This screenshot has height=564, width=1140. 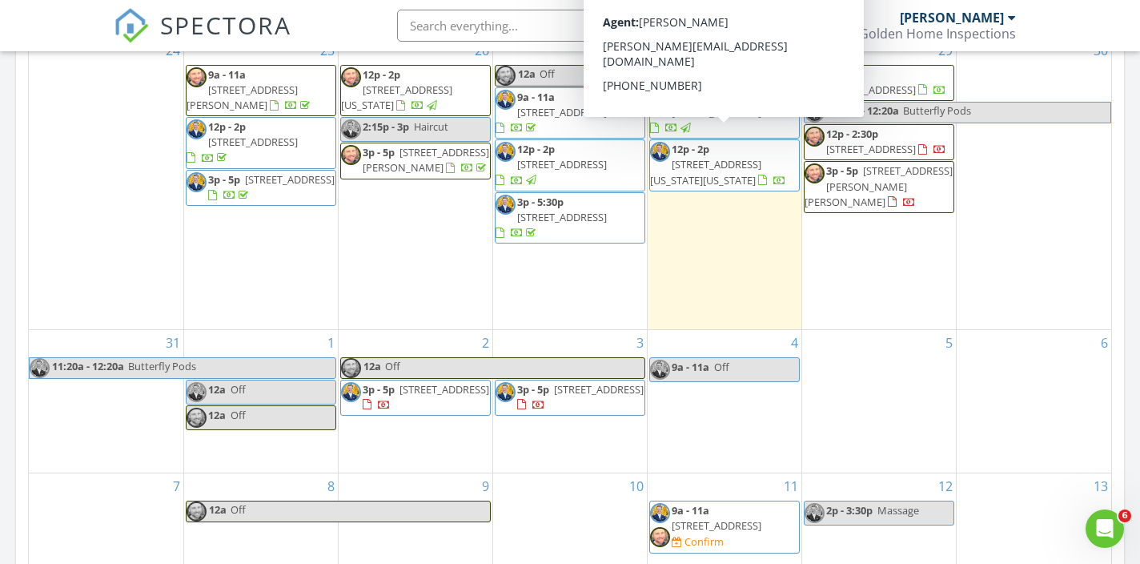 What do you see at coordinates (331, 486) in the screenshot?
I see `a: Go to September 8, 2025` at bounding box center [331, 486].